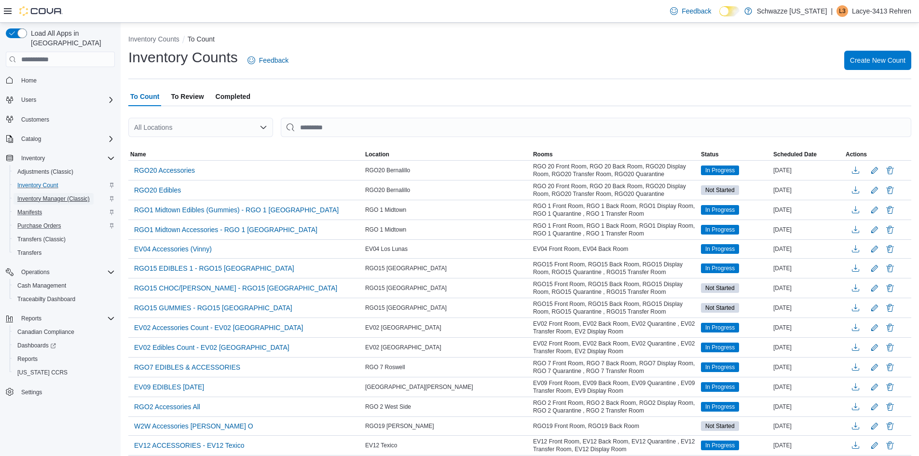 The height and width of the screenshot is (456, 919). I want to click on button: Settings, so click(60, 392).